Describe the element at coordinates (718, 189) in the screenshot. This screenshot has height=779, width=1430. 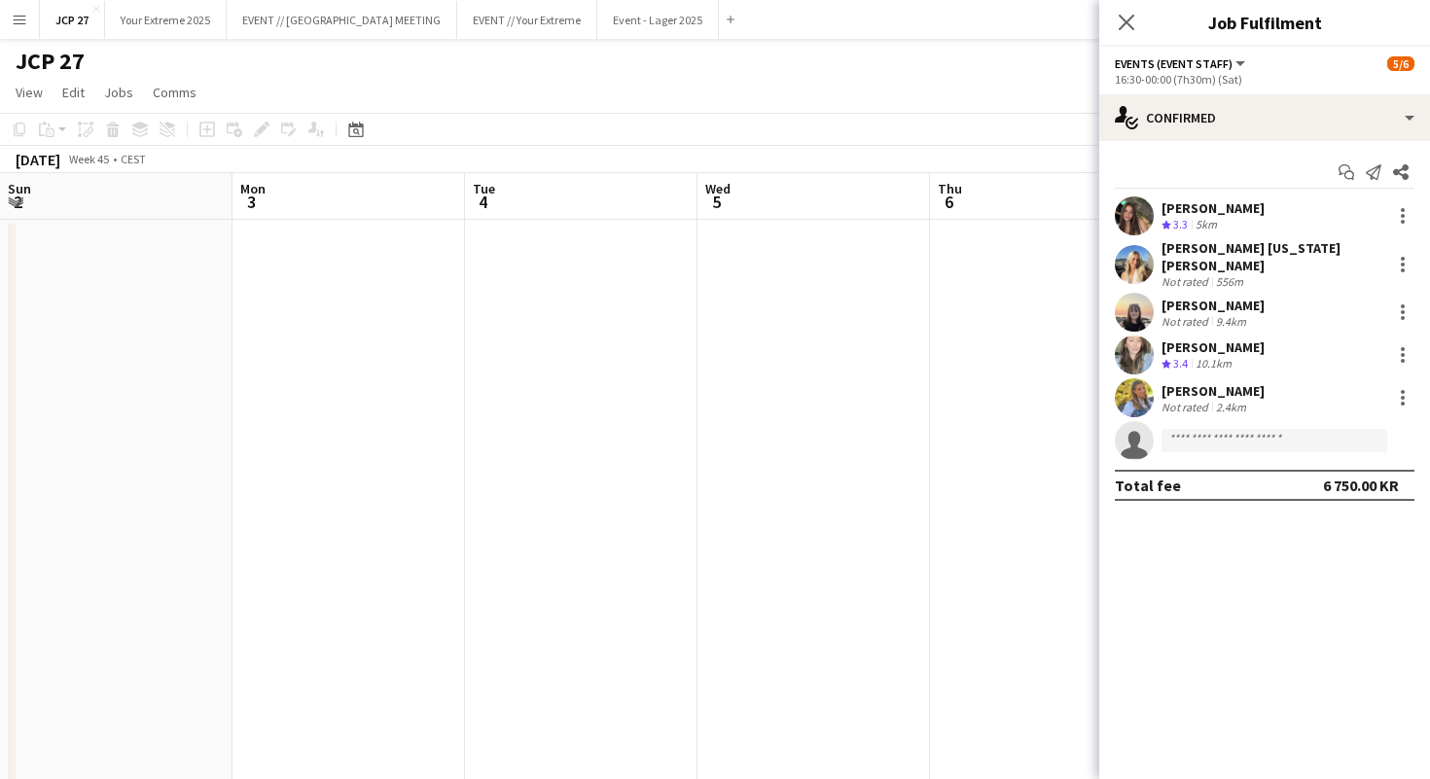
I see `span: Wed` at that location.